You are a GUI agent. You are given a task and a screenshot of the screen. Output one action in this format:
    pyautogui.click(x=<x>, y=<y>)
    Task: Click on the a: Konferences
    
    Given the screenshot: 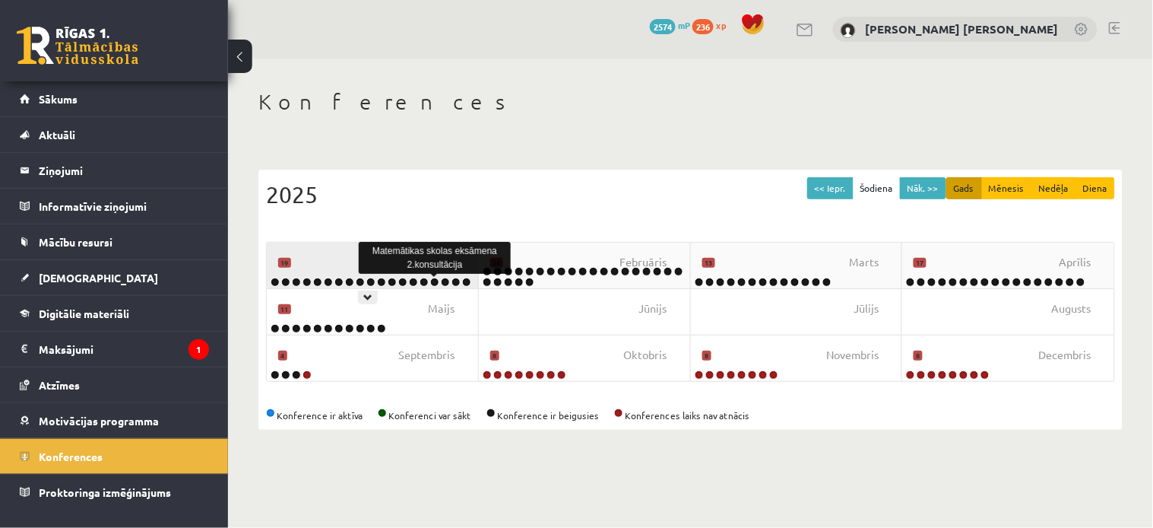 What is the action you would take?
    pyautogui.click(x=114, y=456)
    